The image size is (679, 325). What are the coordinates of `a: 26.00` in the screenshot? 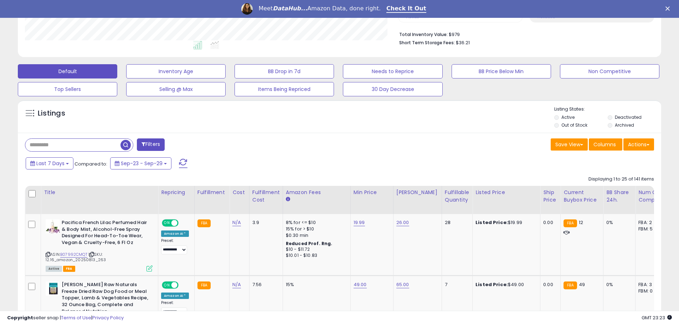 It's located at (403, 223).